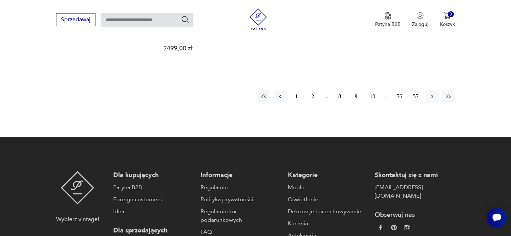  I want to click on p: Dla kupujących, so click(153, 175).